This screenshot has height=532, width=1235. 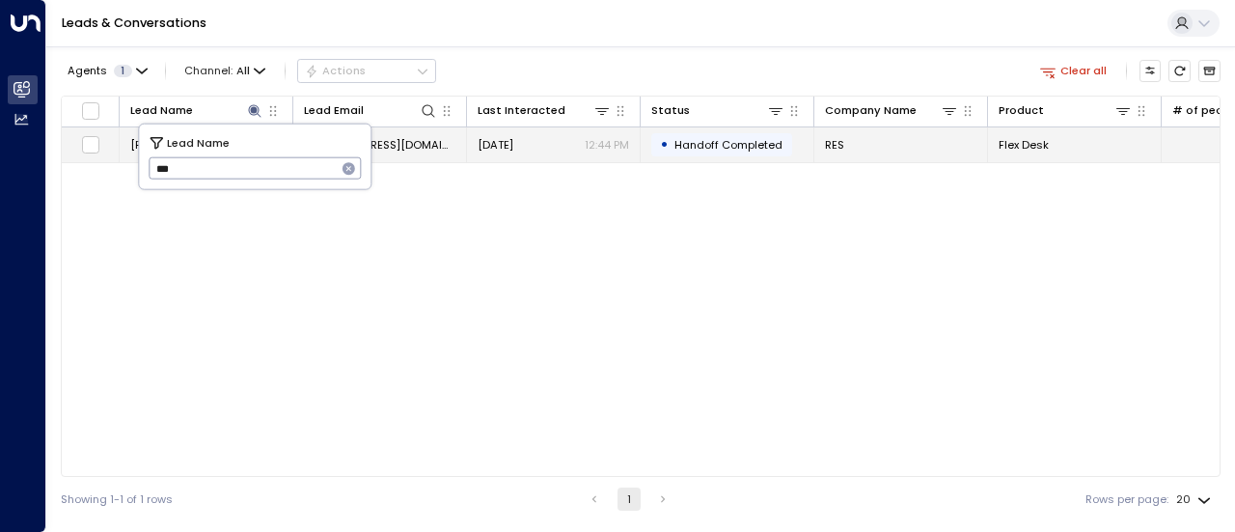 I want to click on div: Actions, so click(x=335, y=70).